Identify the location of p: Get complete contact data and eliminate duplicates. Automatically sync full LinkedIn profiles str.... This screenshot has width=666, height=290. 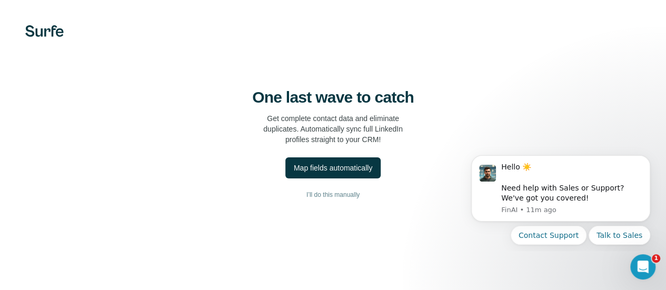
(333, 129).